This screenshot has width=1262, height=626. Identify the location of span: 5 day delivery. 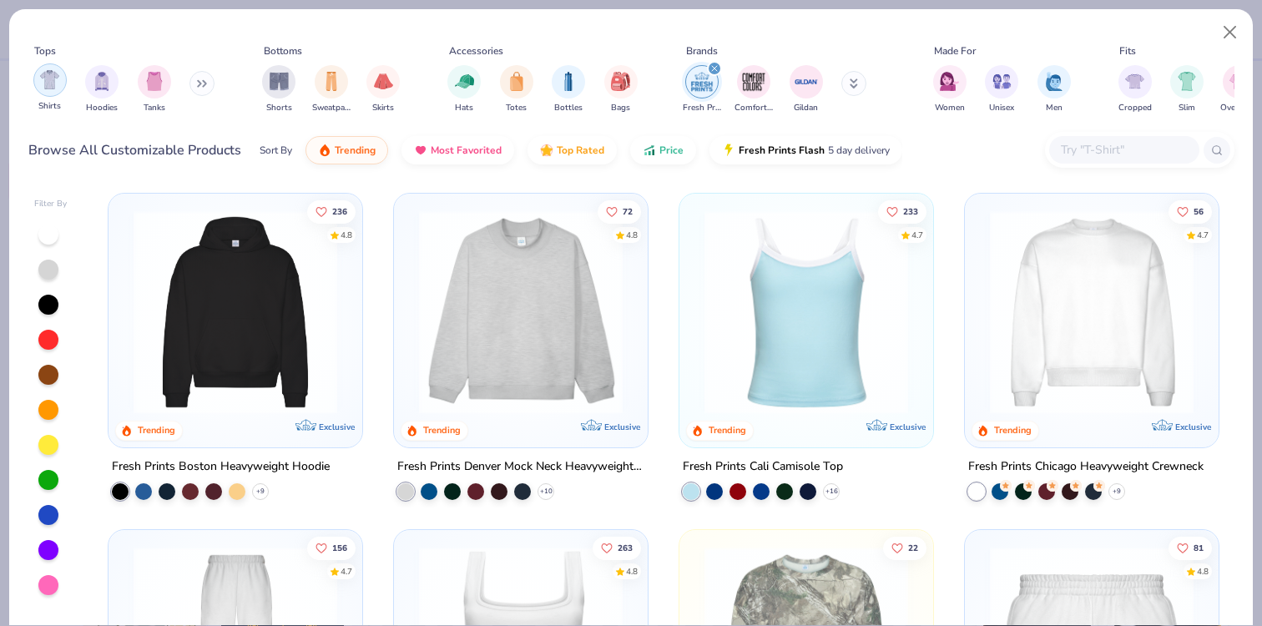
(859, 150).